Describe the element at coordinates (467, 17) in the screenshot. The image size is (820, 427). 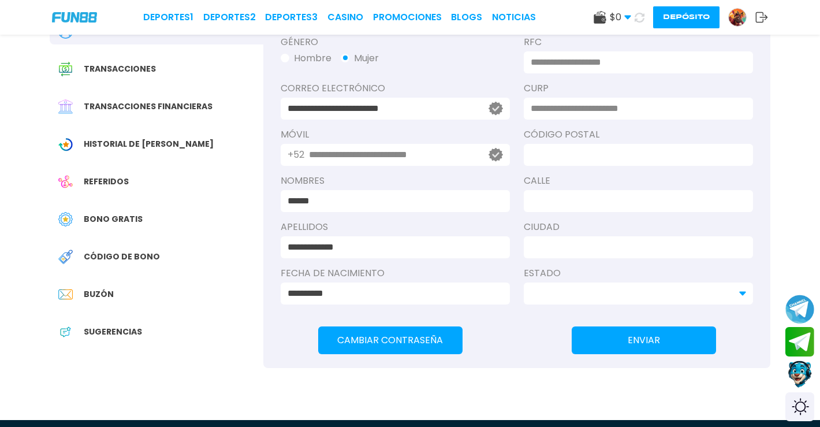
I see `a: BLOGS` at that location.